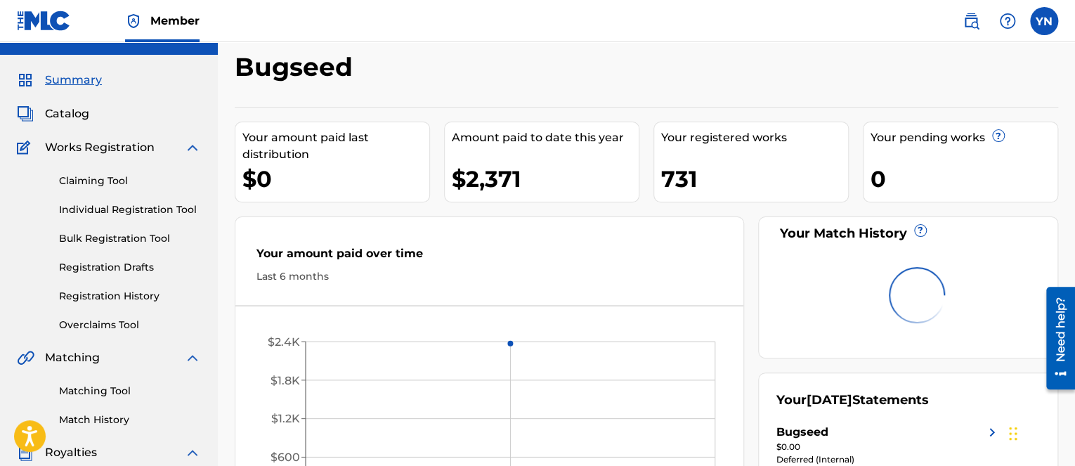  What do you see at coordinates (971, 21) in the screenshot?
I see `img: search` at bounding box center [971, 21].